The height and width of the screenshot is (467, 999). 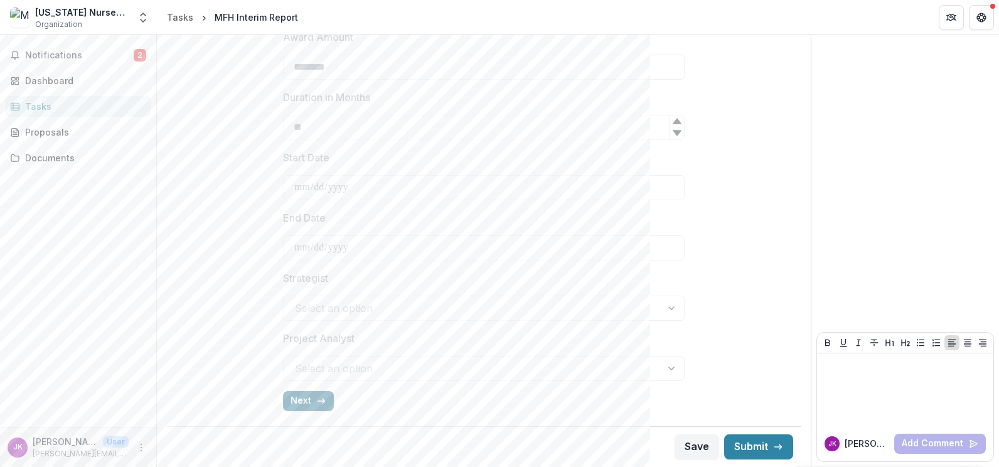 I want to click on button: Heading 1, so click(x=890, y=343).